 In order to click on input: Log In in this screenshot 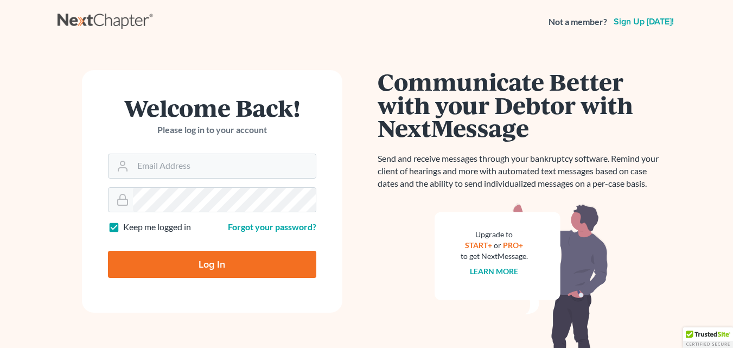, I will do `click(212, 264)`.